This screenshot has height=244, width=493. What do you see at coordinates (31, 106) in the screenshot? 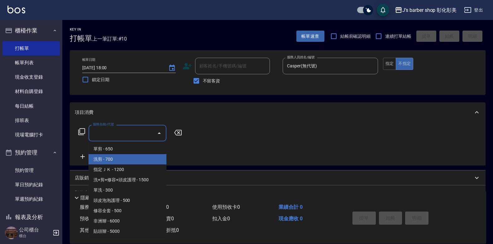
I see `a: 每日結帳` at bounding box center [31, 106].